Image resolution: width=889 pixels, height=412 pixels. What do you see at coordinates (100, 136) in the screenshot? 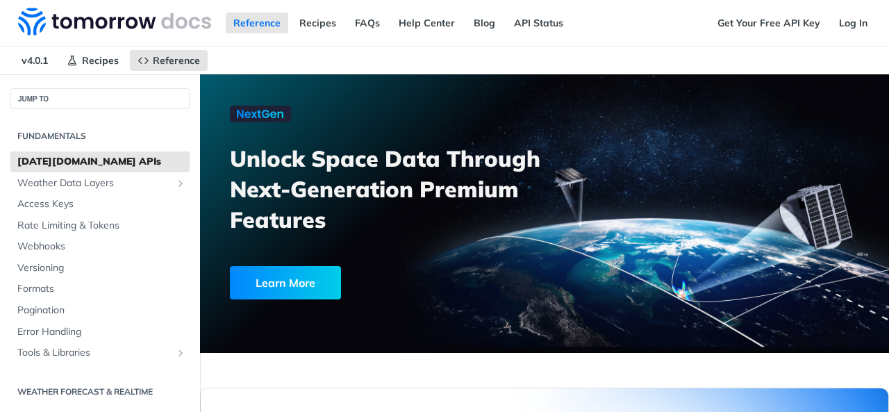
I see `h2: Fundamentals` at bounding box center [100, 136].